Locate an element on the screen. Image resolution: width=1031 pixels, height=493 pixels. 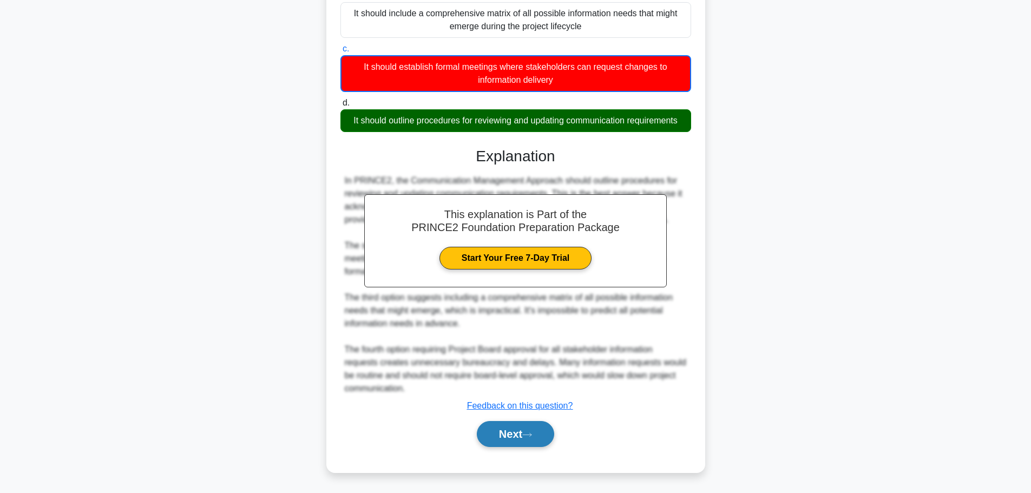
div: It should establish formal meetings where stakeholders can request changes to information delivery is located at coordinates (516, 74).